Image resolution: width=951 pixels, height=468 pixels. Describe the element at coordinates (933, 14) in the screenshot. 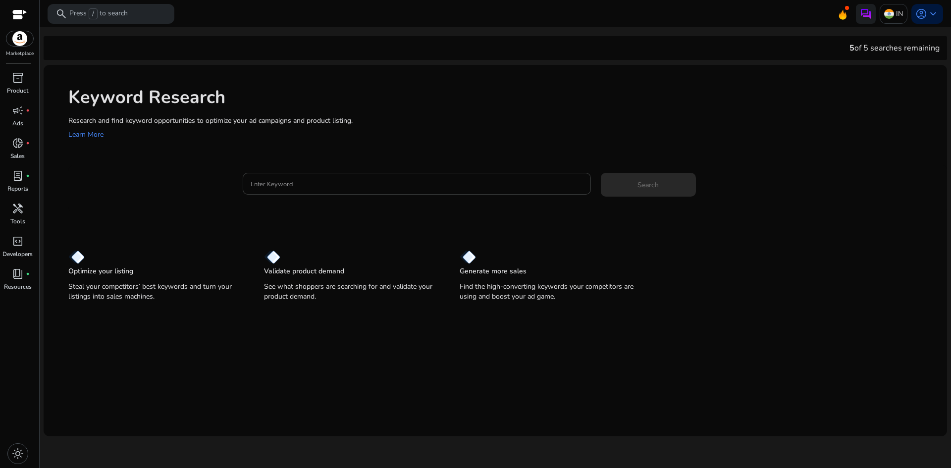

I see `span: keyboard_arrow_down` at that location.